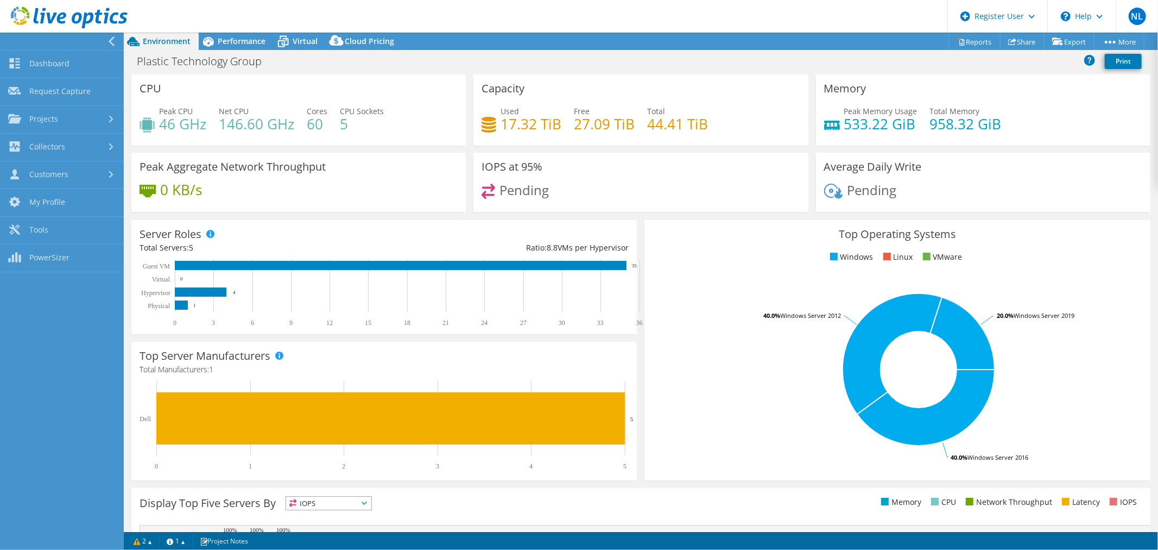 The height and width of the screenshot is (550, 1158). Describe the element at coordinates (369, 41) in the screenshot. I see `span: Cloud Pricing` at that location.